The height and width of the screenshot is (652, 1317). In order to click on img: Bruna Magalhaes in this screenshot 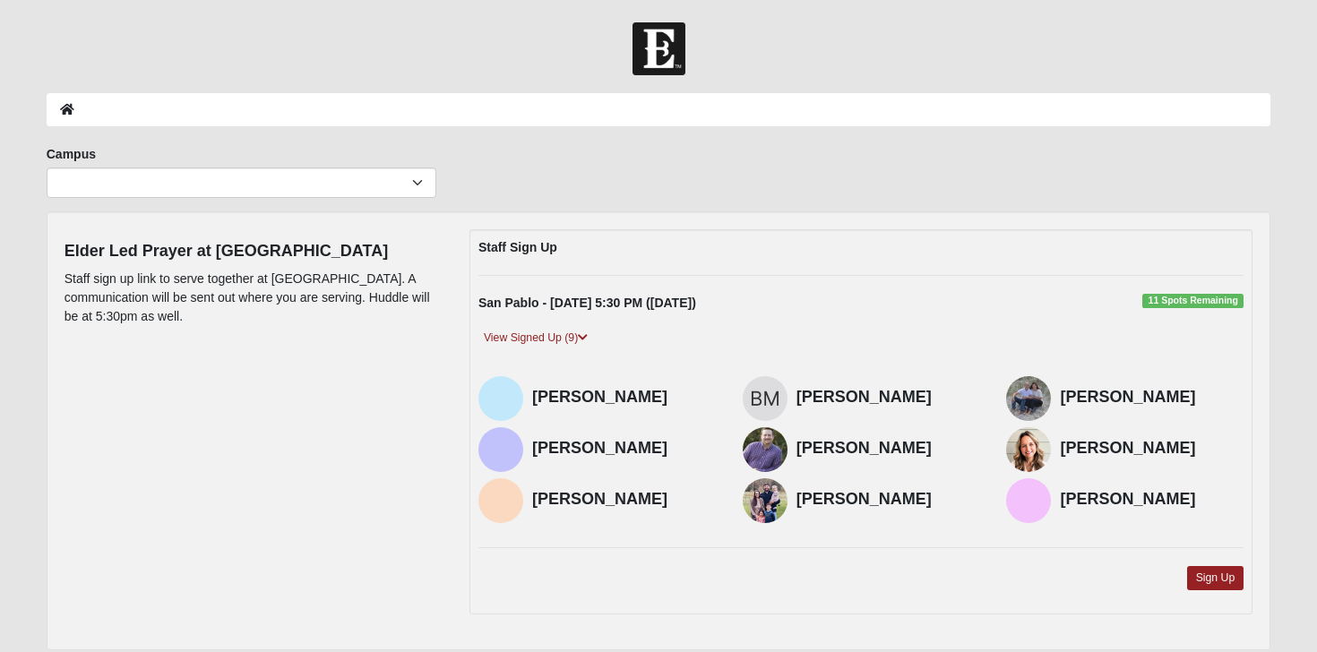, I will do `click(765, 399)`.